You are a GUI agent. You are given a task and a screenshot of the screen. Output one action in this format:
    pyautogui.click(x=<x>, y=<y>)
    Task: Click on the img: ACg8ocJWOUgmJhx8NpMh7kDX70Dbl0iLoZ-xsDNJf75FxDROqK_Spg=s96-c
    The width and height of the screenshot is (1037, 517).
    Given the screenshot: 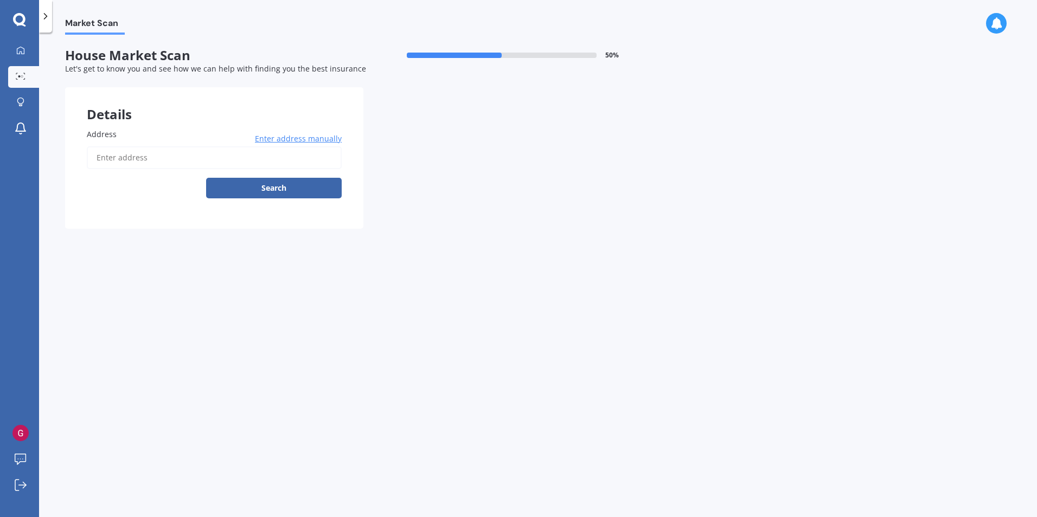 What is the action you would take?
    pyautogui.click(x=21, y=433)
    